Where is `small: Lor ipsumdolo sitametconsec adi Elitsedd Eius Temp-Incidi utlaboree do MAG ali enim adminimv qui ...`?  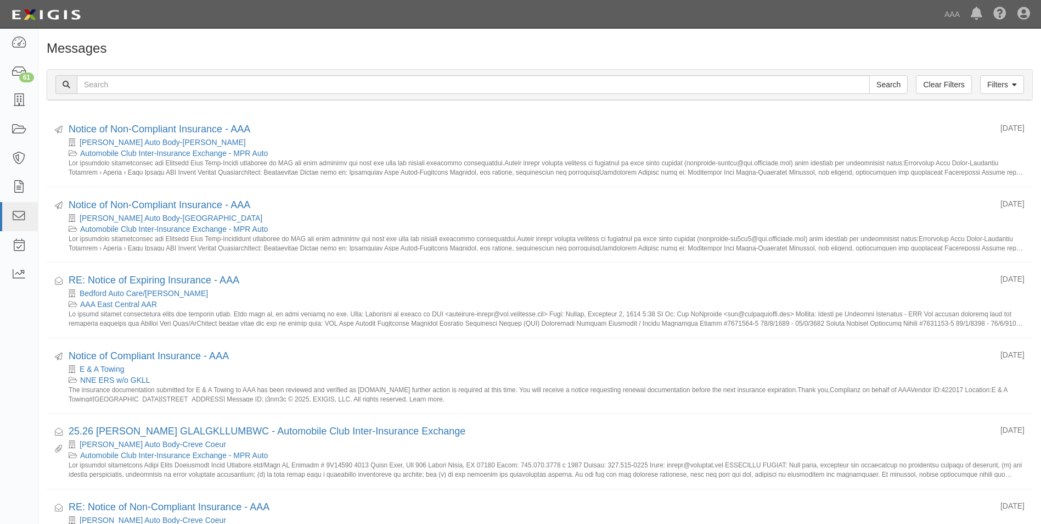 small: Lor ipsumdolo sitametconsec adi Elitsedd Eius Temp-Incidi utlaboree do MAG ali enim adminimv qui ... is located at coordinates (547, 167).